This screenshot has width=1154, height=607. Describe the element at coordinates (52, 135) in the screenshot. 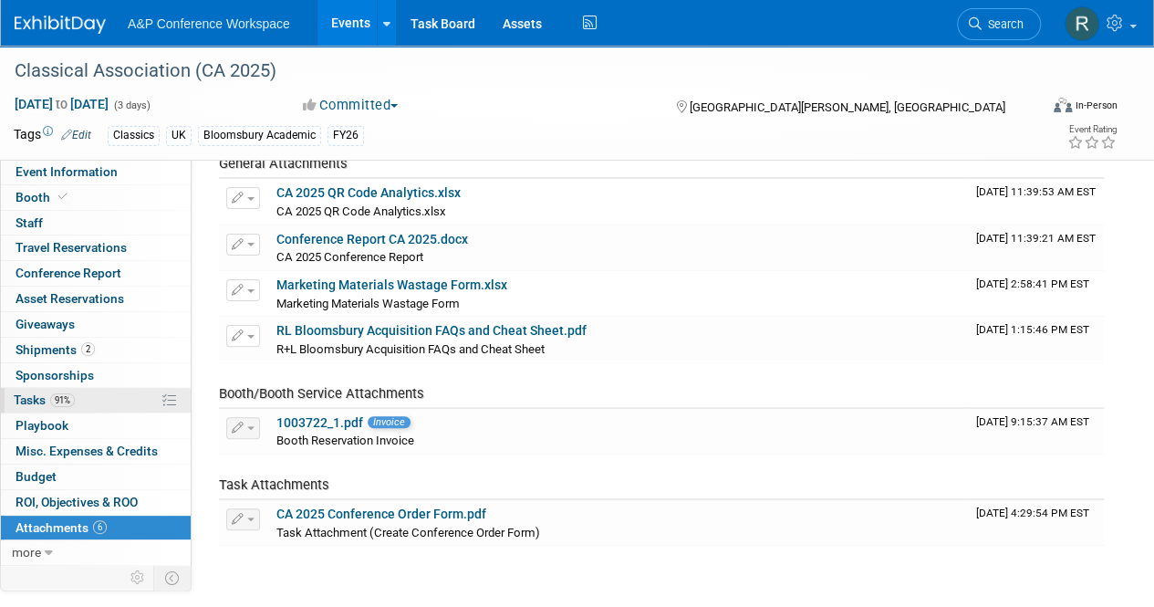

I see `td: Tags` at that location.